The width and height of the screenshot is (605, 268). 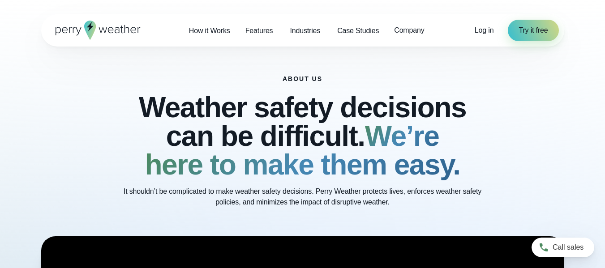 What do you see at coordinates (259, 31) in the screenshot?
I see `span: Features` at bounding box center [259, 31].